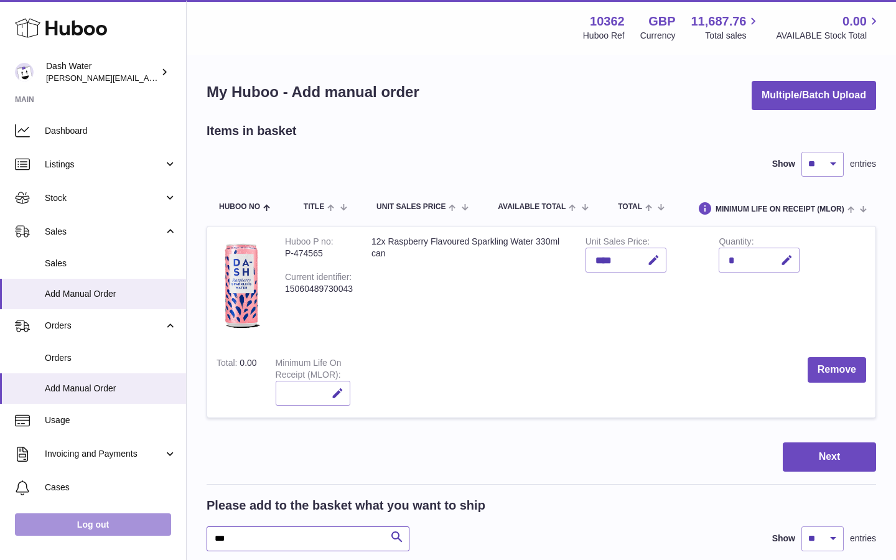 The width and height of the screenshot is (896, 560). I want to click on span: Minimum Life On Receipt (MLOR), so click(779, 209).